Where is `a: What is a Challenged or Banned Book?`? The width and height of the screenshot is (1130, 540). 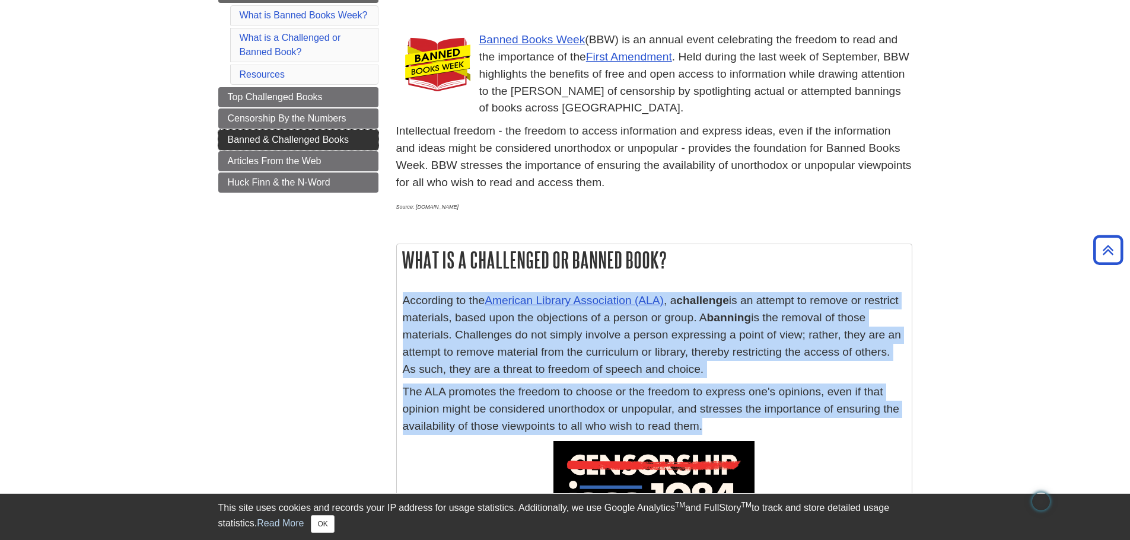 a: What is a Challenged or Banned Book? is located at coordinates (290, 44).